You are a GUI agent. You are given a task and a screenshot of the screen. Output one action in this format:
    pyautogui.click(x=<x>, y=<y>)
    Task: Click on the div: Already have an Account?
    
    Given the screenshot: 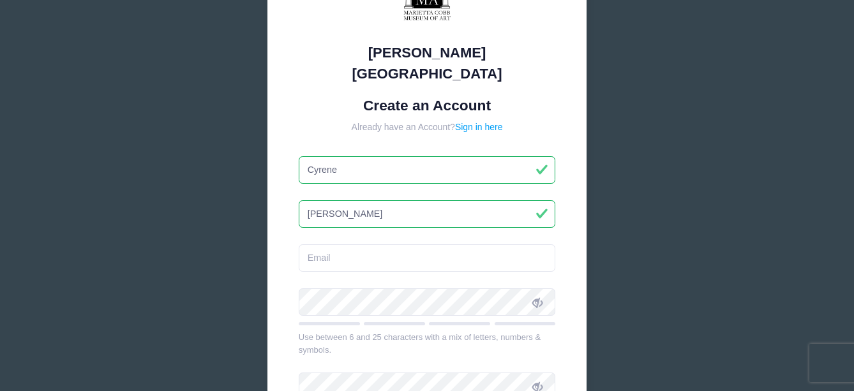 What is the action you would take?
    pyautogui.click(x=427, y=127)
    